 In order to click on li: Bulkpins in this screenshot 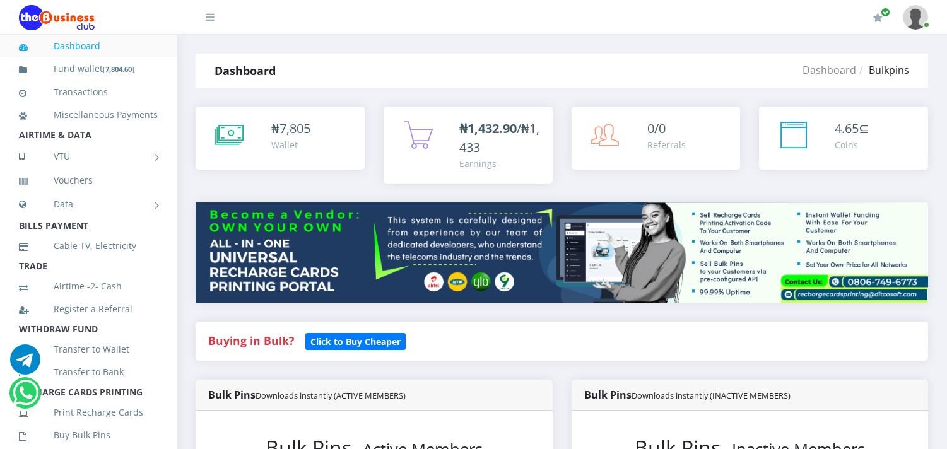, I will do `click(882, 70)`.